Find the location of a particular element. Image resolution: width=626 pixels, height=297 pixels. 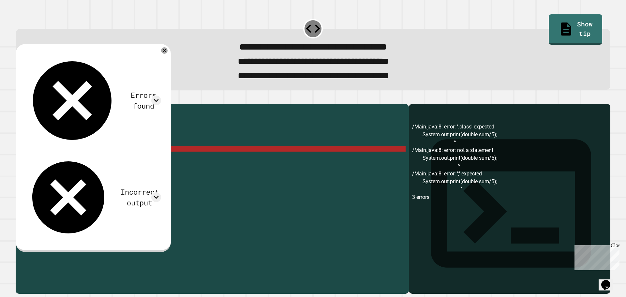

div: Chat with us now!Close is located at coordinates (24, 22).